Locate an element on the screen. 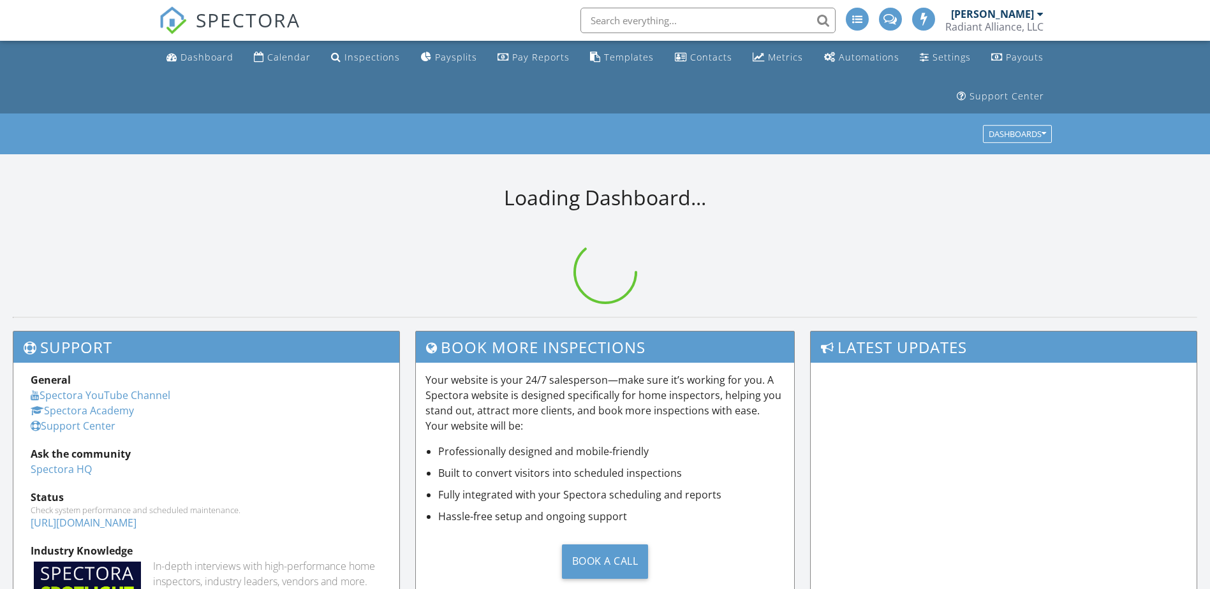 This screenshot has height=589, width=1210. div: Dashboard is located at coordinates (207, 57).